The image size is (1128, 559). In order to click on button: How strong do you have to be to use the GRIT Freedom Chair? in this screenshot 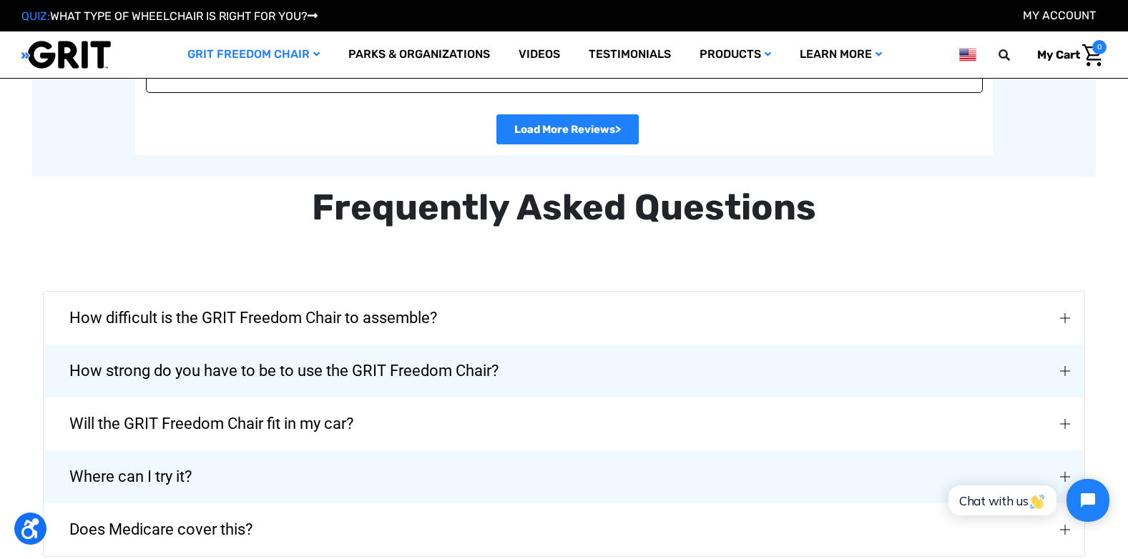, I will do `click(564, 371)`.